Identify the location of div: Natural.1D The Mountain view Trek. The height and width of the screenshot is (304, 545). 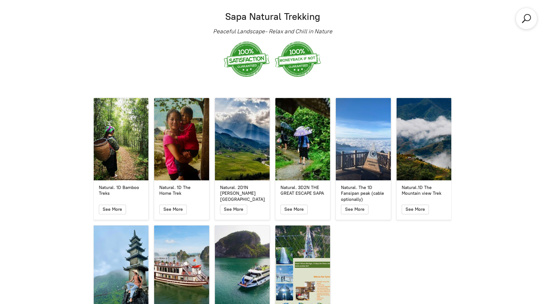
(424, 190).